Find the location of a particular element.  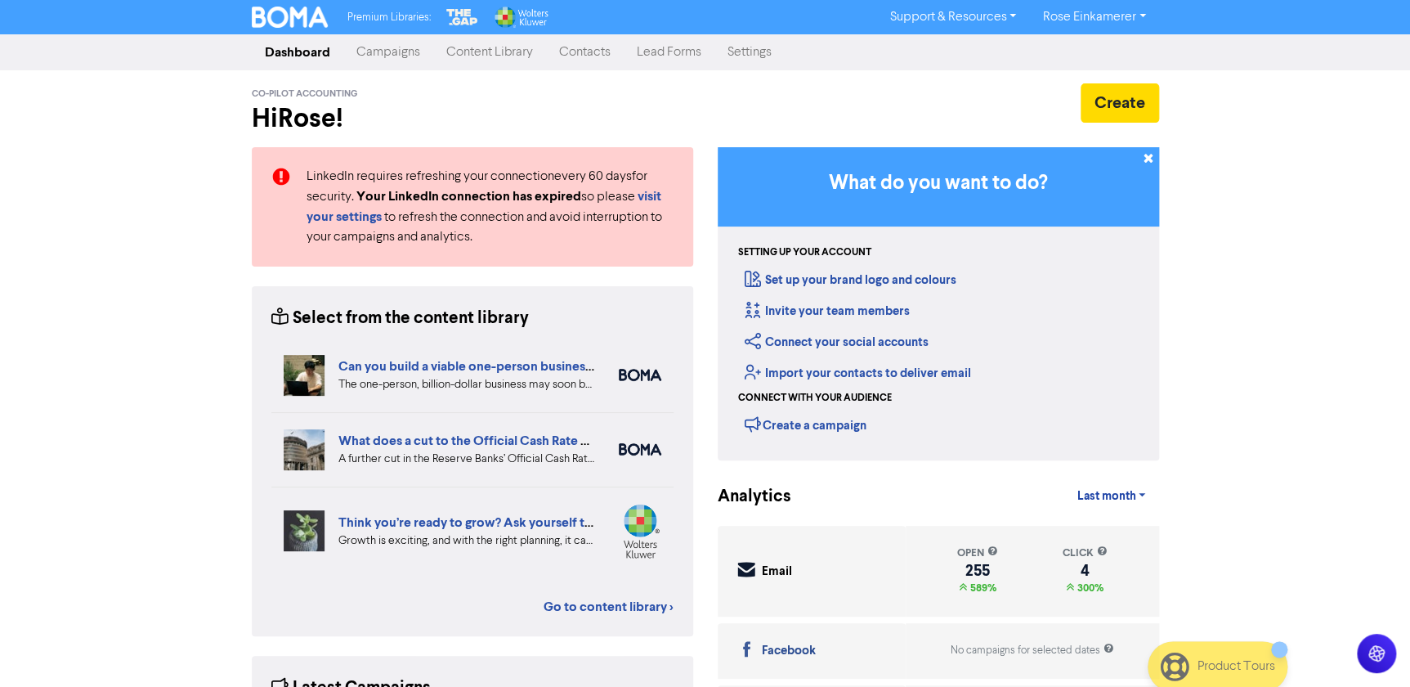

a: Rose Einkamerer is located at coordinates (1094, 17).